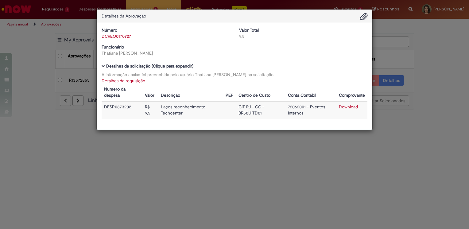 Image resolution: width=469 pixels, height=229 pixels. Describe the element at coordinates (191, 92) in the screenshot. I see `th: Descrição` at that location.